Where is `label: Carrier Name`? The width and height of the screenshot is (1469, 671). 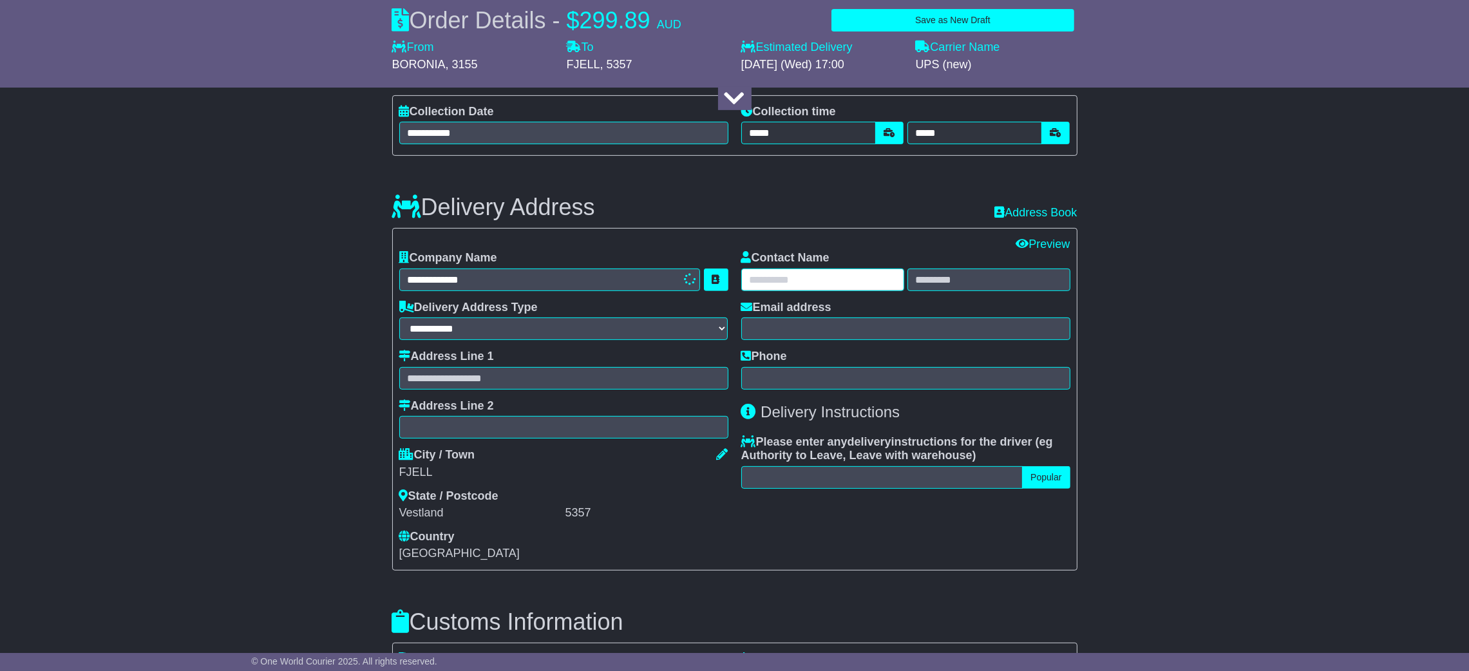
label: Carrier Name is located at coordinates (958, 48).